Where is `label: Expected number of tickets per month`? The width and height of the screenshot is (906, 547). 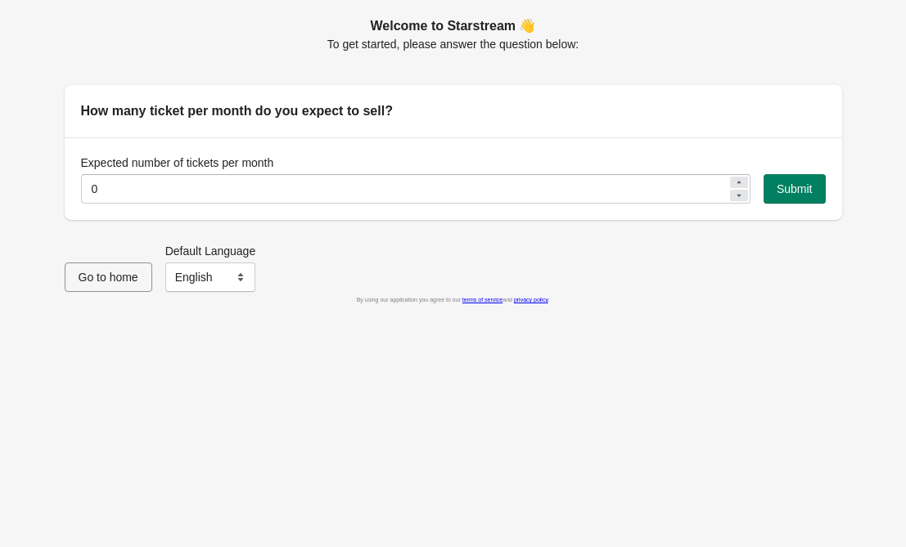 label: Expected number of tickets per month is located at coordinates (178, 163).